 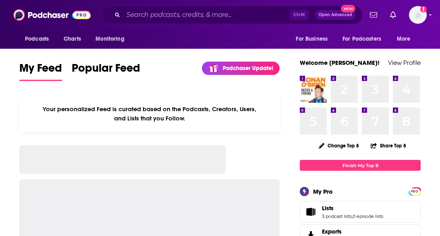 What do you see at coordinates (335, 15) in the screenshot?
I see `button: Open AdvancedNew` at bounding box center [335, 15].